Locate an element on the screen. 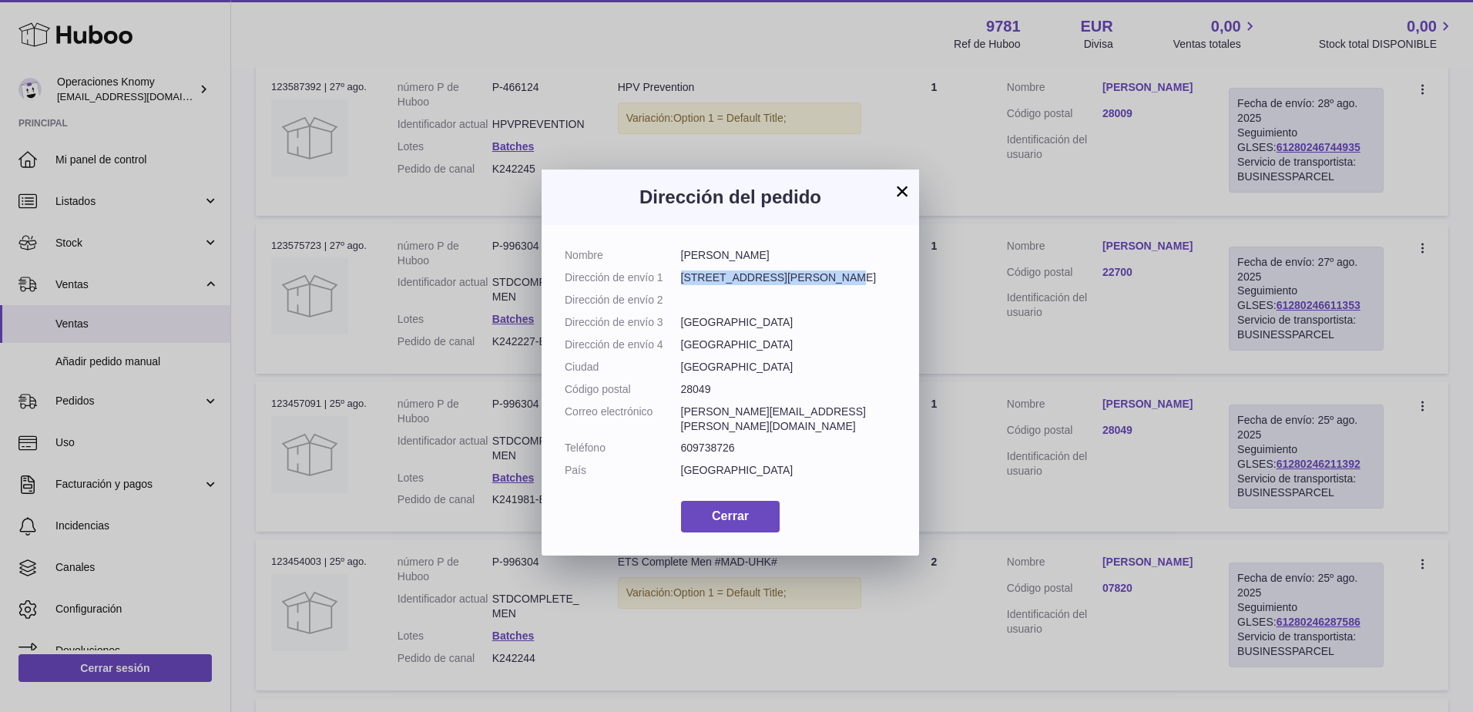 This screenshot has height=712, width=1473. button: Cerrar is located at coordinates (730, 516).